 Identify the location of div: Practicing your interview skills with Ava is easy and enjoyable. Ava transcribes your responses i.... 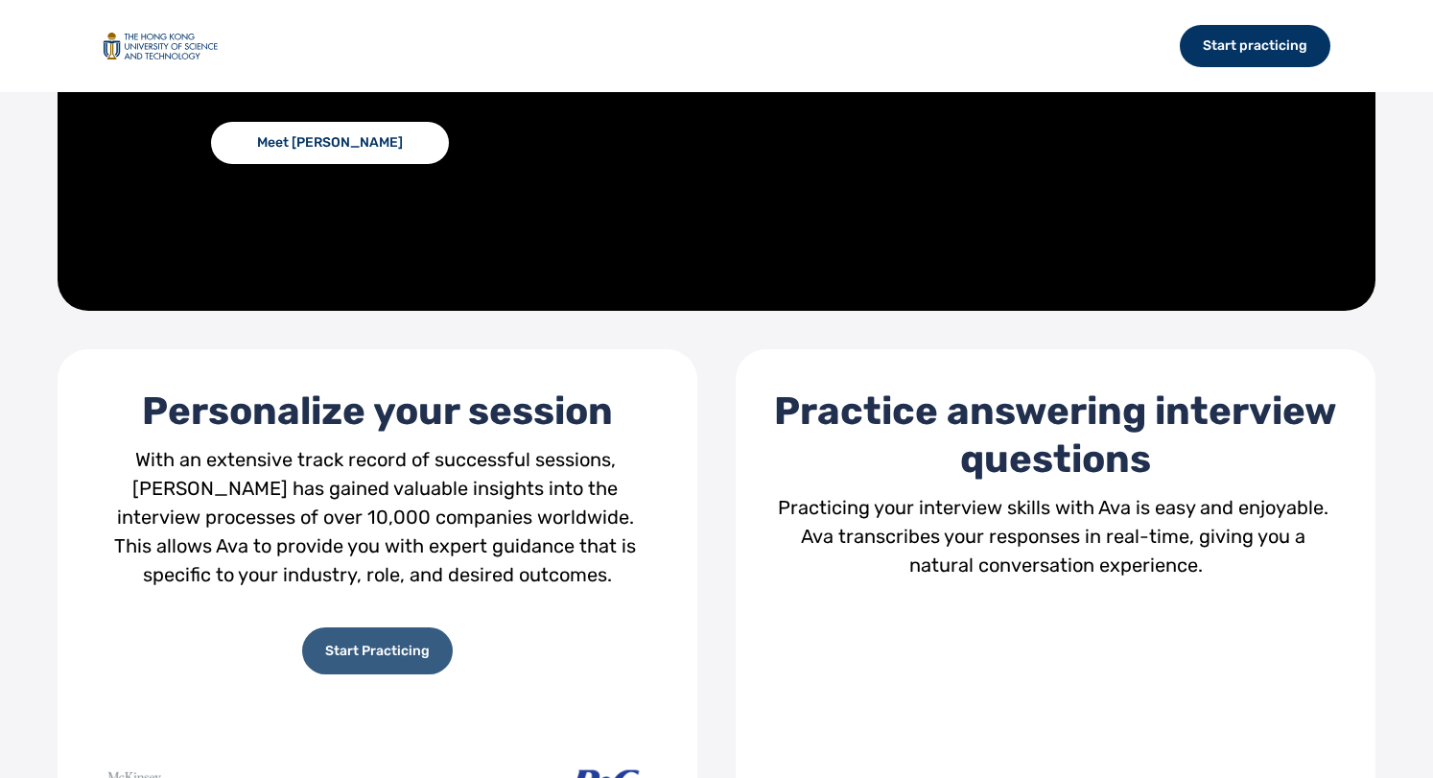
(1055, 536).